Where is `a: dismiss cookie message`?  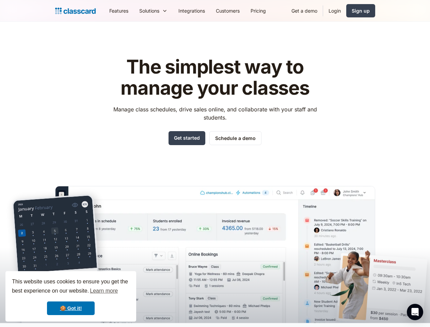 a: dismiss cookie message is located at coordinates (71, 308).